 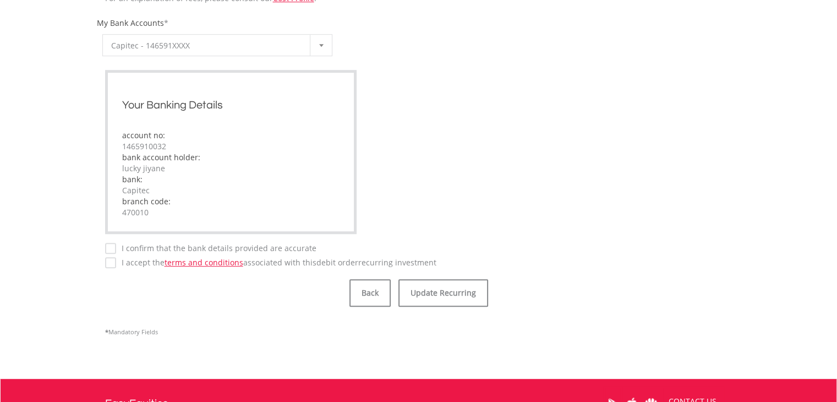 What do you see at coordinates (132, 179) in the screenshot?
I see `label: bank:` at bounding box center [132, 179].